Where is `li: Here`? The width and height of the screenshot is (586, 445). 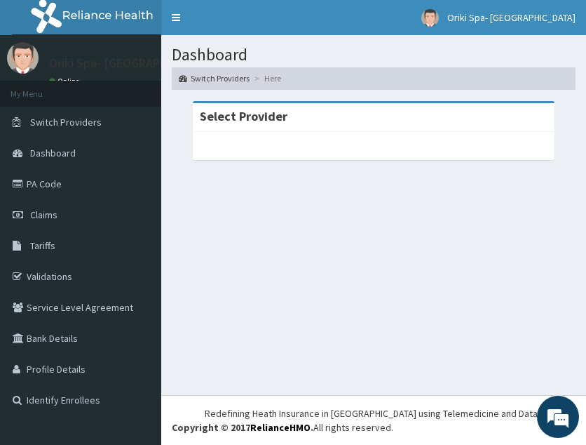 li: Here is located at coordinates (266, 78).